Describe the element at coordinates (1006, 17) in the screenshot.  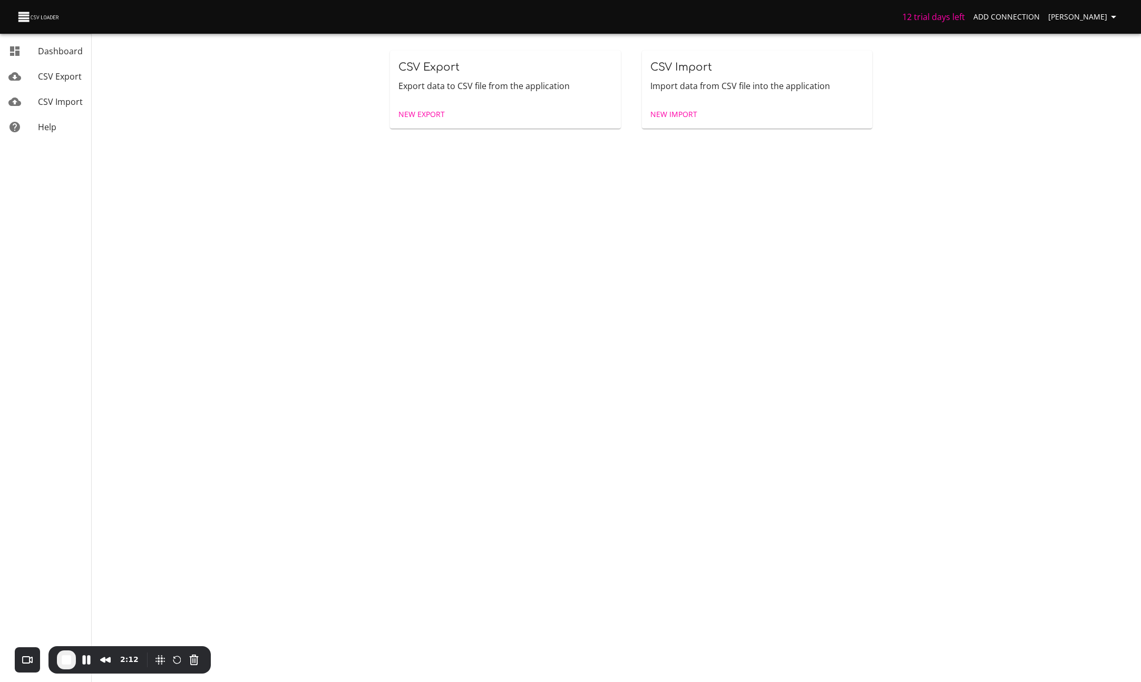
I see `a: Add Connection` at that location.